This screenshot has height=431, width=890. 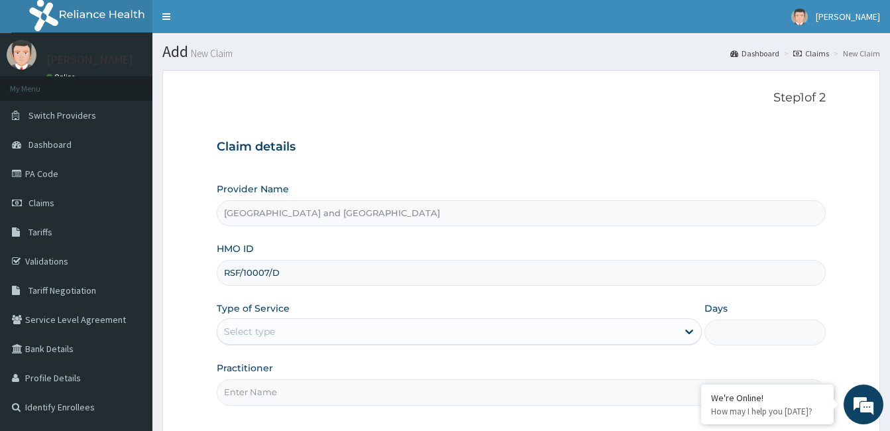 I want to click on a: Claims, so click(x=811, y=53).